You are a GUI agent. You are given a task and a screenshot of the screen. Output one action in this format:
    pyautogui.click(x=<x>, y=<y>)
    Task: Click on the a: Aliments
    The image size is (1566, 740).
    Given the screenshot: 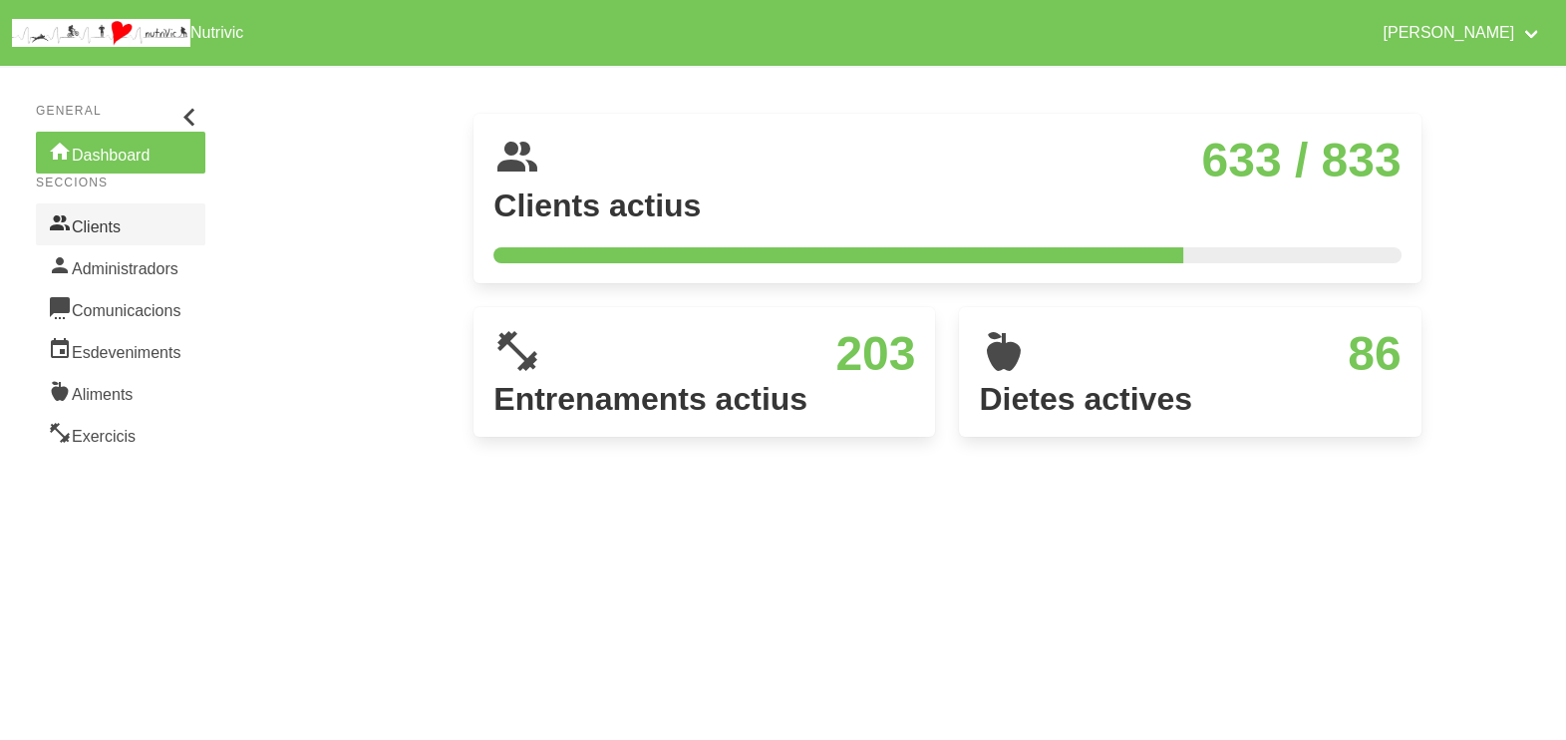 What is the action you would take?
    pyautogui.click(x=121, y=392)
    